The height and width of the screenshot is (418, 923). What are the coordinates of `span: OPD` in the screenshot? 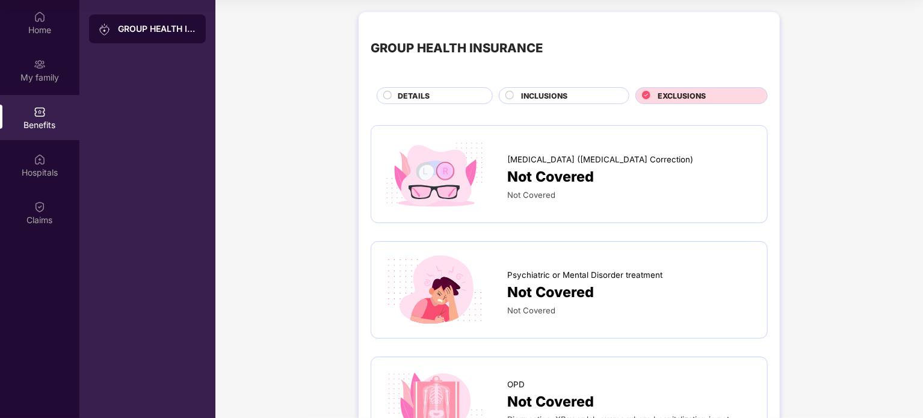 It's located at (515, 384).